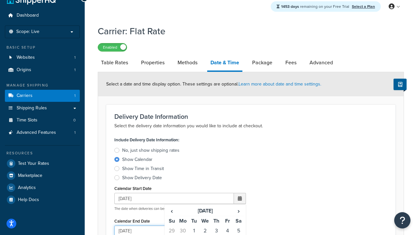  What do you see at coordinates (28, 32) in the screenshot?
I see `span: Scope: Live` at bounding box center [28, 32].